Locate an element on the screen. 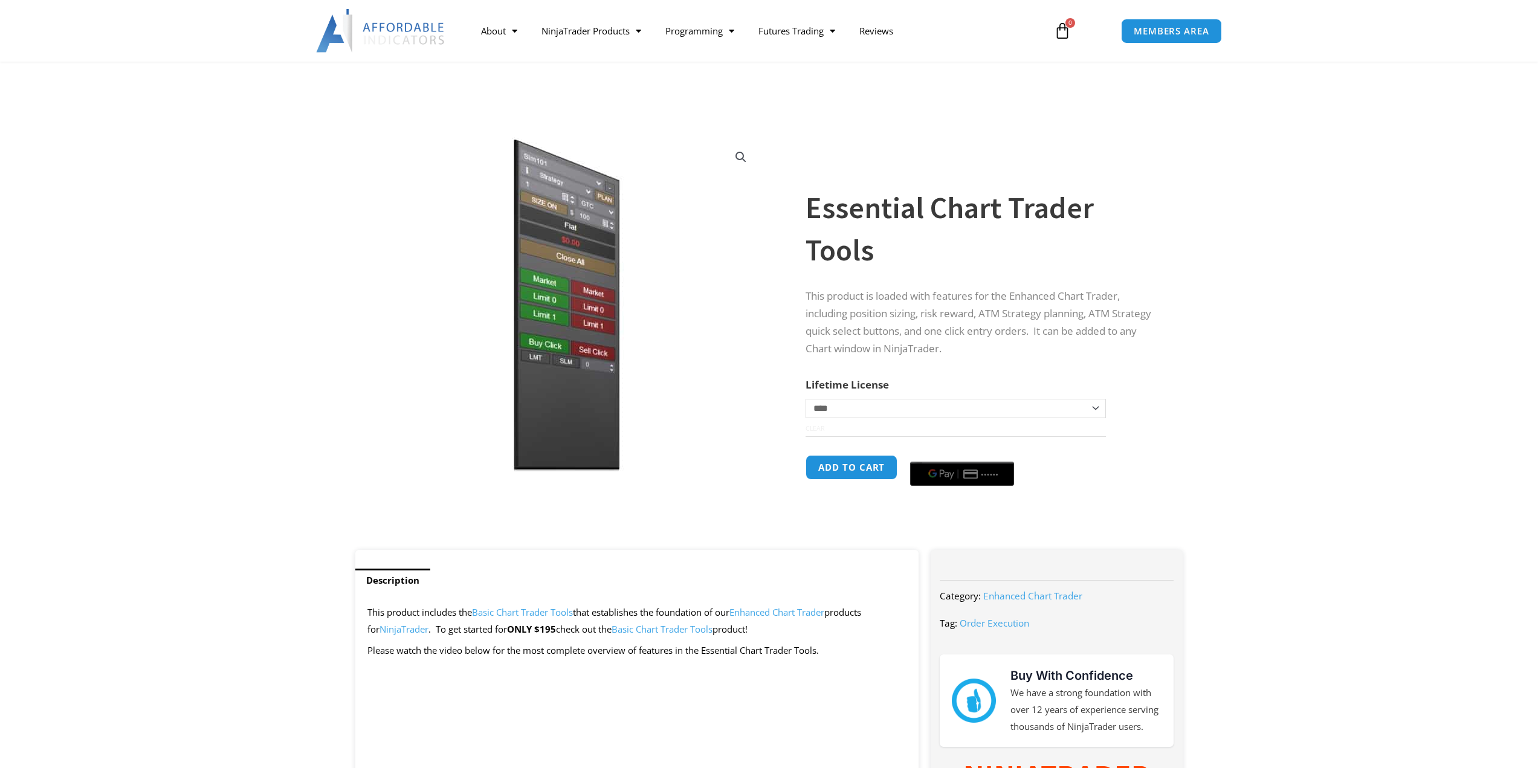 This screenshot has height=768, width=1538. a: NinjaTrader is located at coordinates (404, 629).